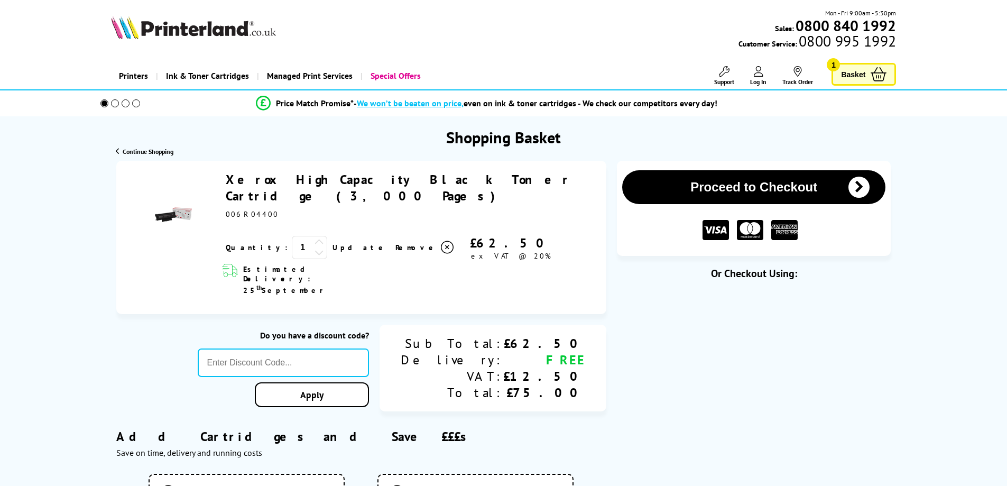 This screenshot has width=1007, height=486. Describe the element at coordinates (758, 81) in the screenshot. I see `span: Log In` at that location.